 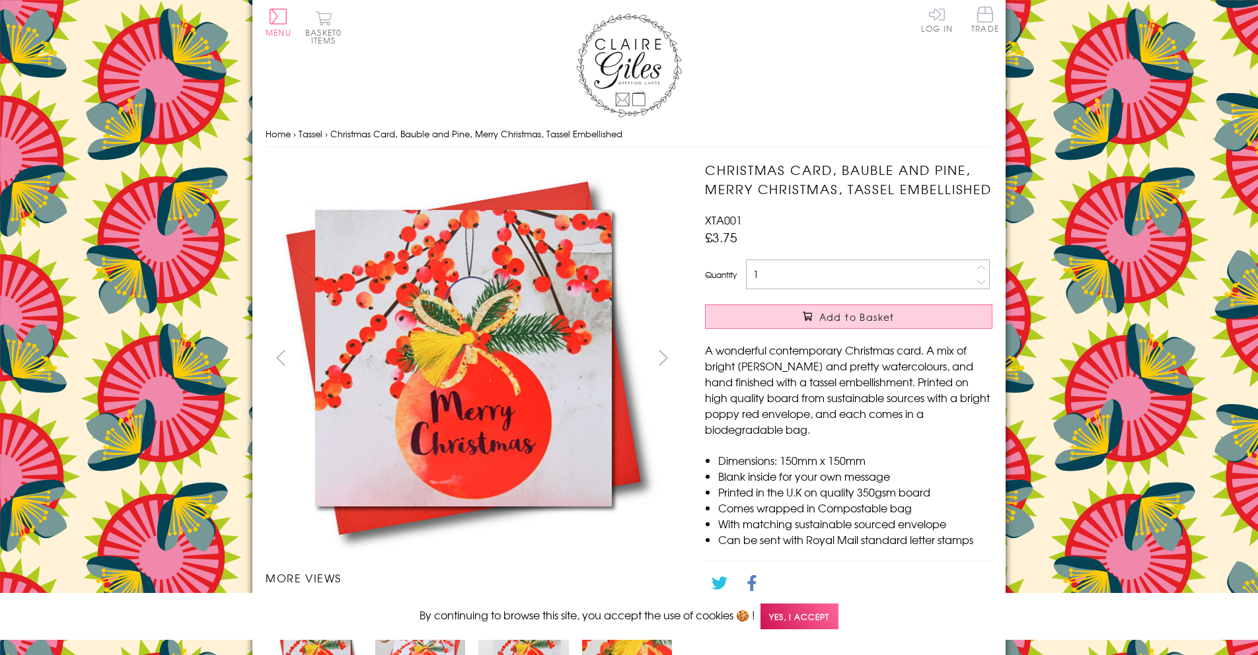 What do you see at coordinates (855, 508) in the screenshot?
I see `li: Comes wrapped in Compostable bag` at bounding box center [855, 508].